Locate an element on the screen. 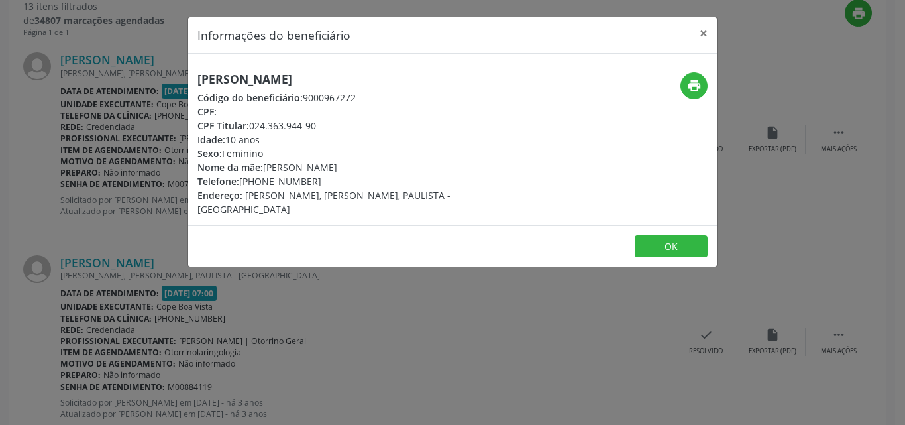 The width and height of the screenshot is (905, 425). span: Sexo: is located at coordinates (209, 153).